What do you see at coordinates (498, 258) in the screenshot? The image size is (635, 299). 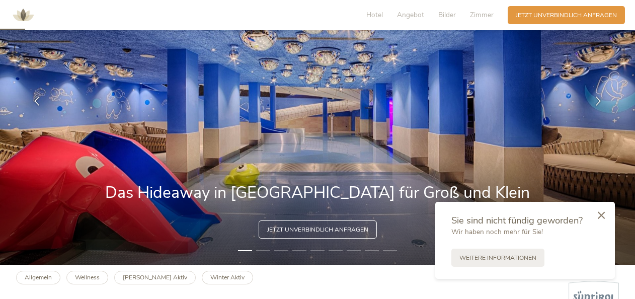 I see `a: Weitere Informationen` at bounding box center [498, 258].